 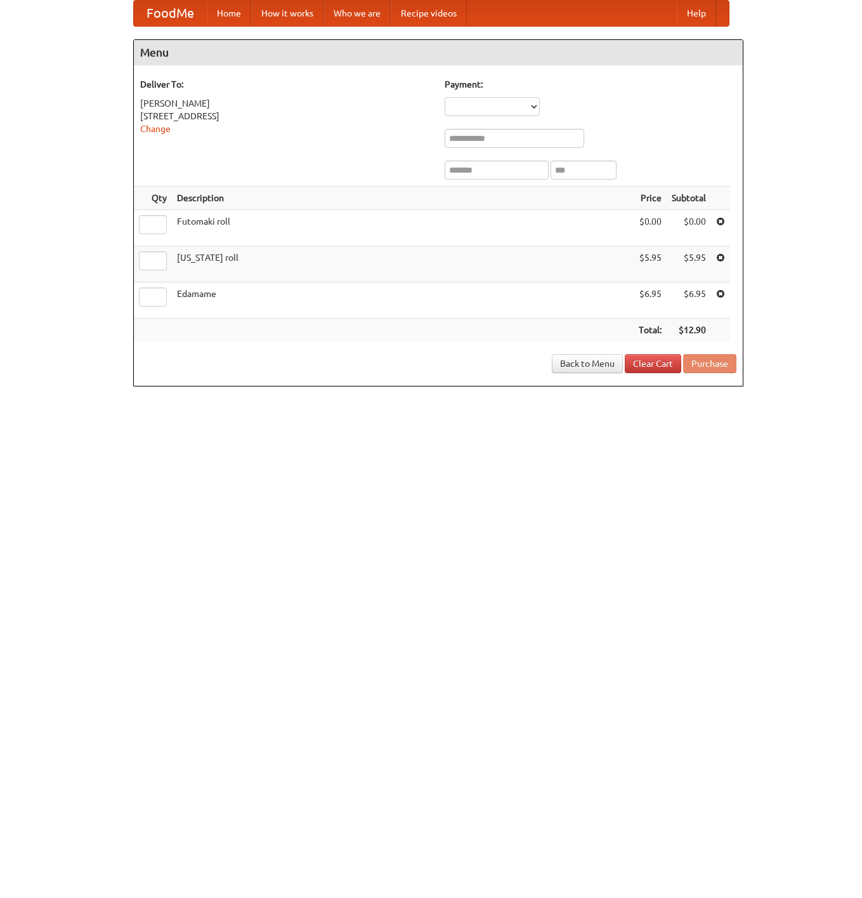 I want to click on h5: Deliver To:, so click(x=286, y=84).